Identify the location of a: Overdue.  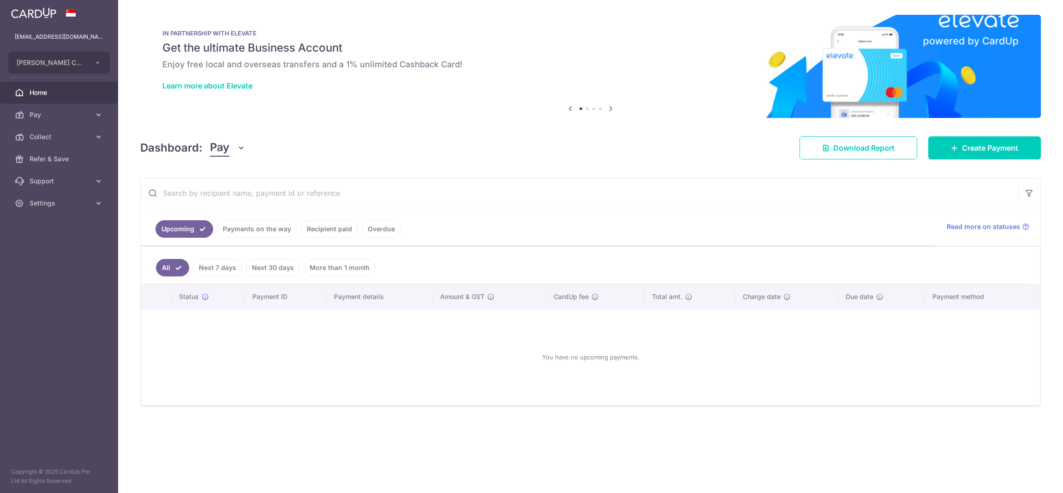
(381, 229).